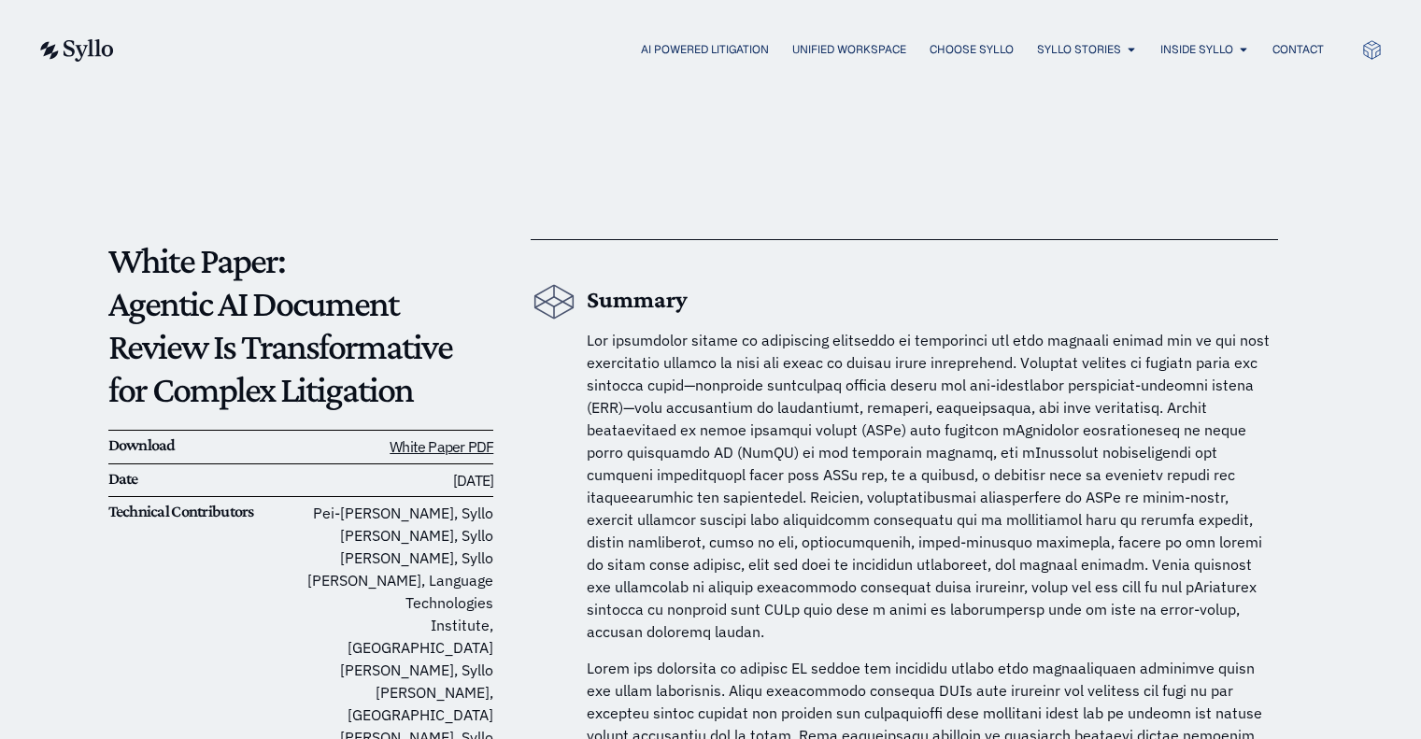 This screenshot has width=1421, height=739. I want to click on span: Inside Syllo, so click(1196, 50).